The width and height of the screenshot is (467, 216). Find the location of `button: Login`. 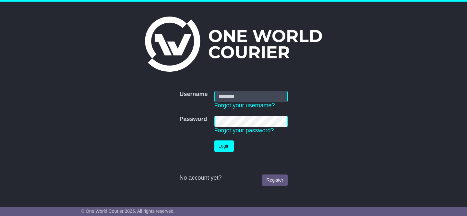

button: Login is located at coordinates (224, 146).